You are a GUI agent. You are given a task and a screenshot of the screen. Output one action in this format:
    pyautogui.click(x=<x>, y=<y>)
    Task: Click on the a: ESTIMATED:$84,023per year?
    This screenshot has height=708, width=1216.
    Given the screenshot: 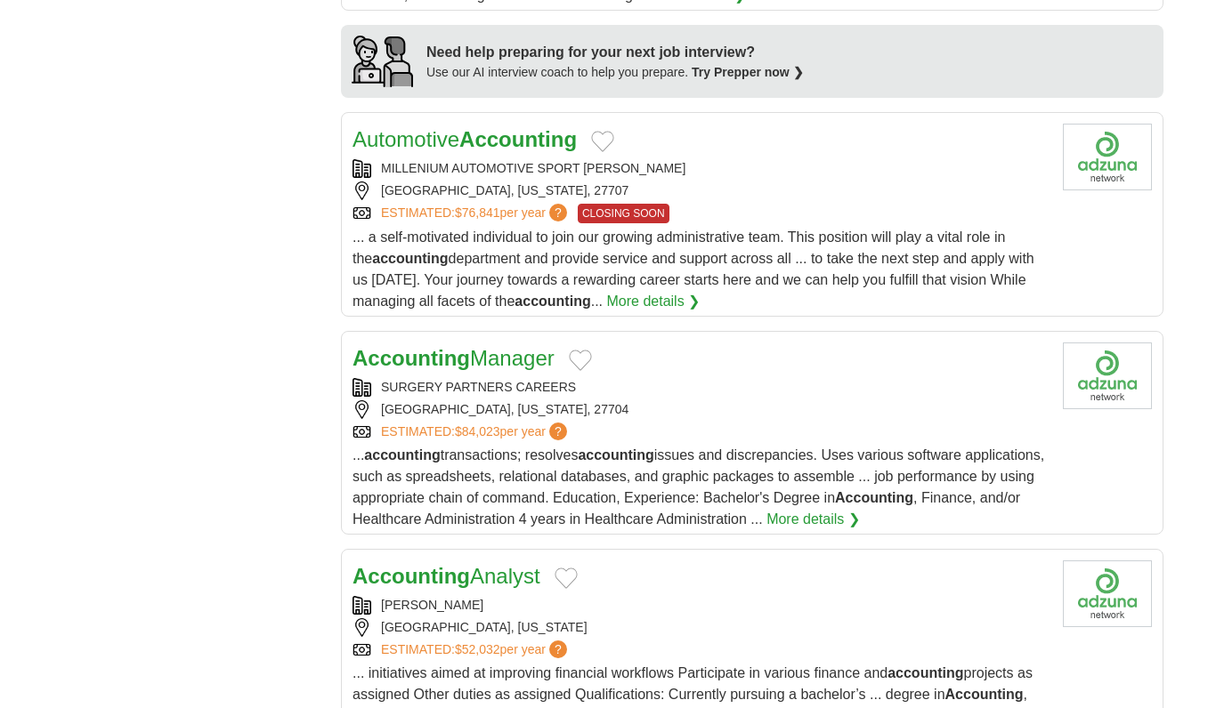 What is the action you would take?
    pyautogui.click(x=475, y=432)
    